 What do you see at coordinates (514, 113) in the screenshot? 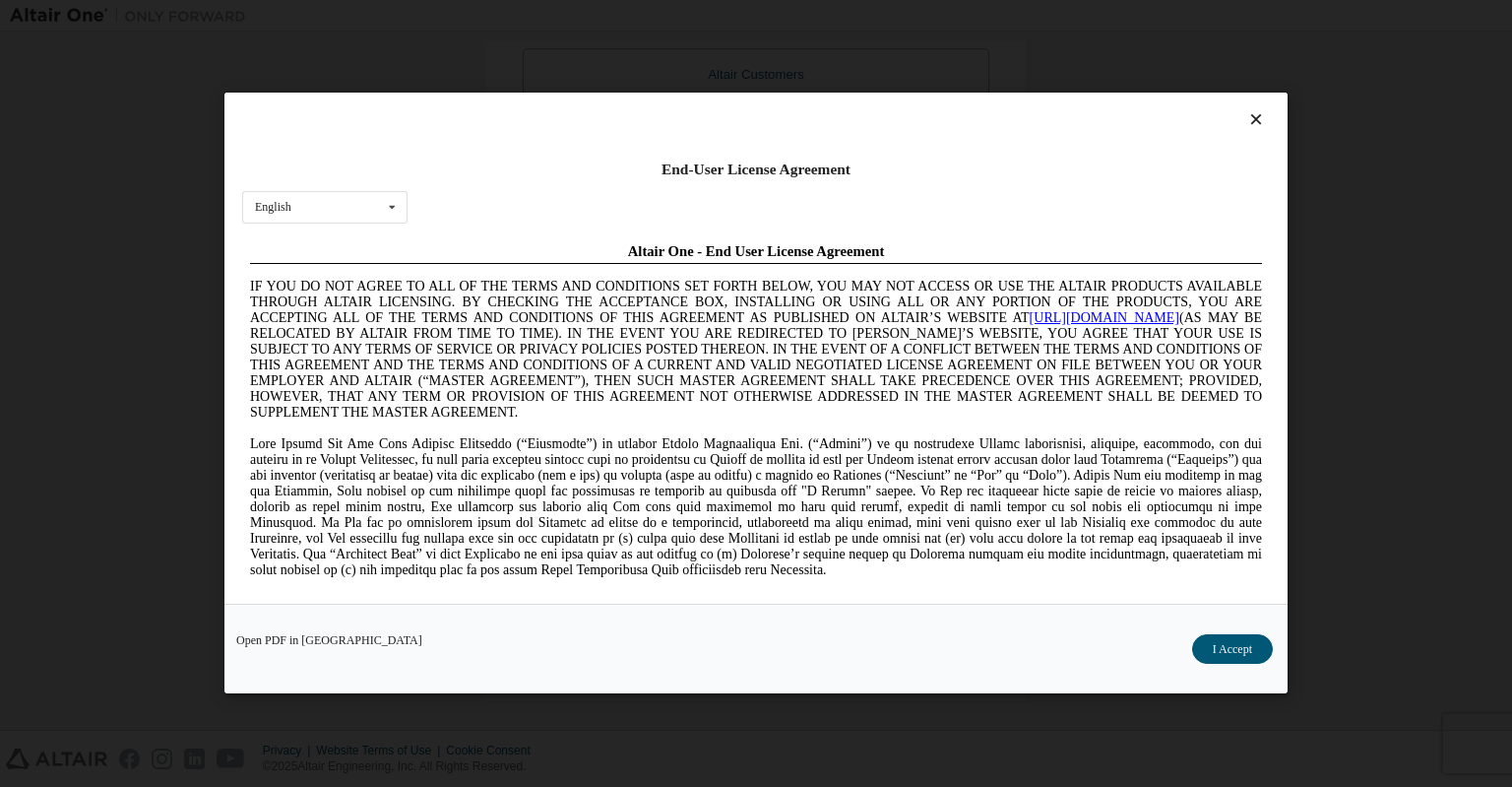
I see `span: IF YOU DO NOT AGREE TO ALL OF THE TERMS AND CONDITIONS SET FORTH BELOW, YOU MAY NOT ACCESS OR USE...` at bounding box center [514, 113].